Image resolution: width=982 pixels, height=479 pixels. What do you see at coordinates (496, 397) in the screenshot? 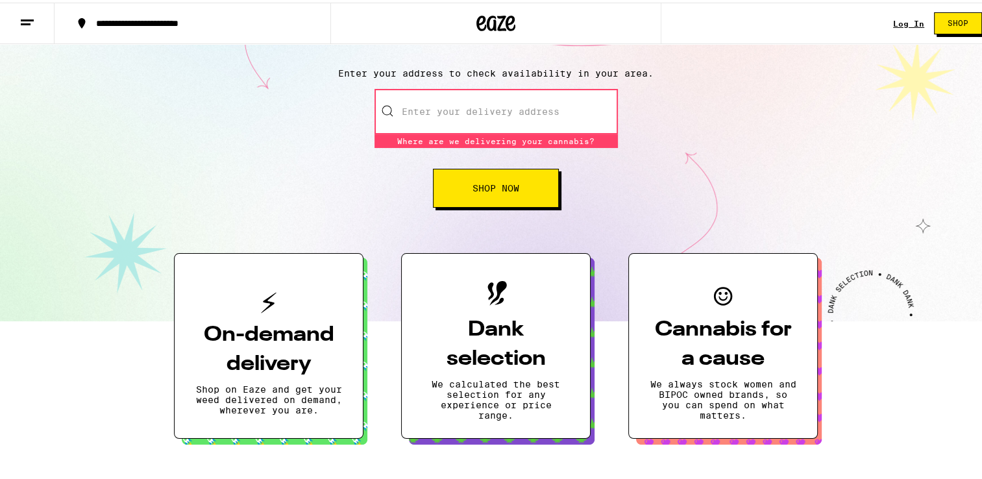
I see `p: We calculated the best selection for any experience or price range.` at bounding box center [496, 397].